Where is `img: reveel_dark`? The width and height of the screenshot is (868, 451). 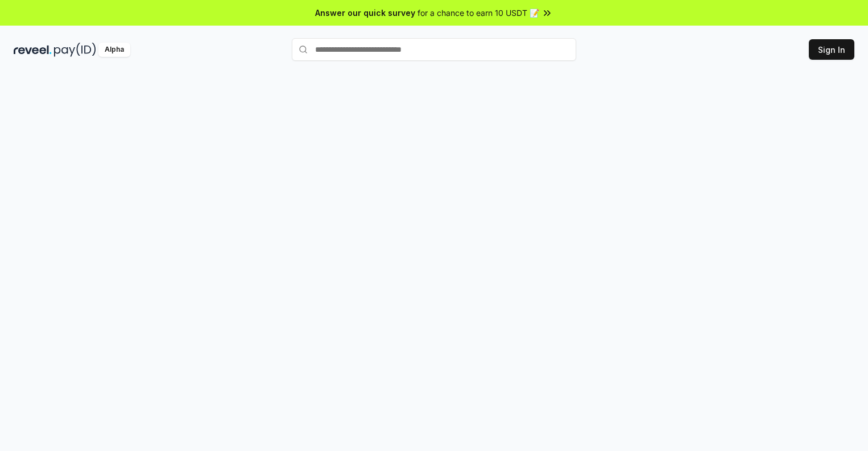
img: reveel_dark is located at coordinates (32, 49).